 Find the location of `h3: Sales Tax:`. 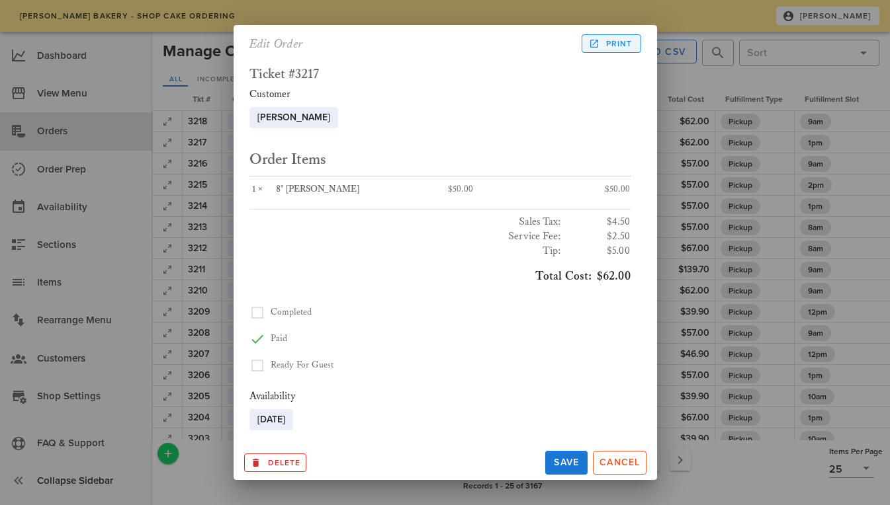

h3: Sales Tax: is located at coordinates (406, 222).